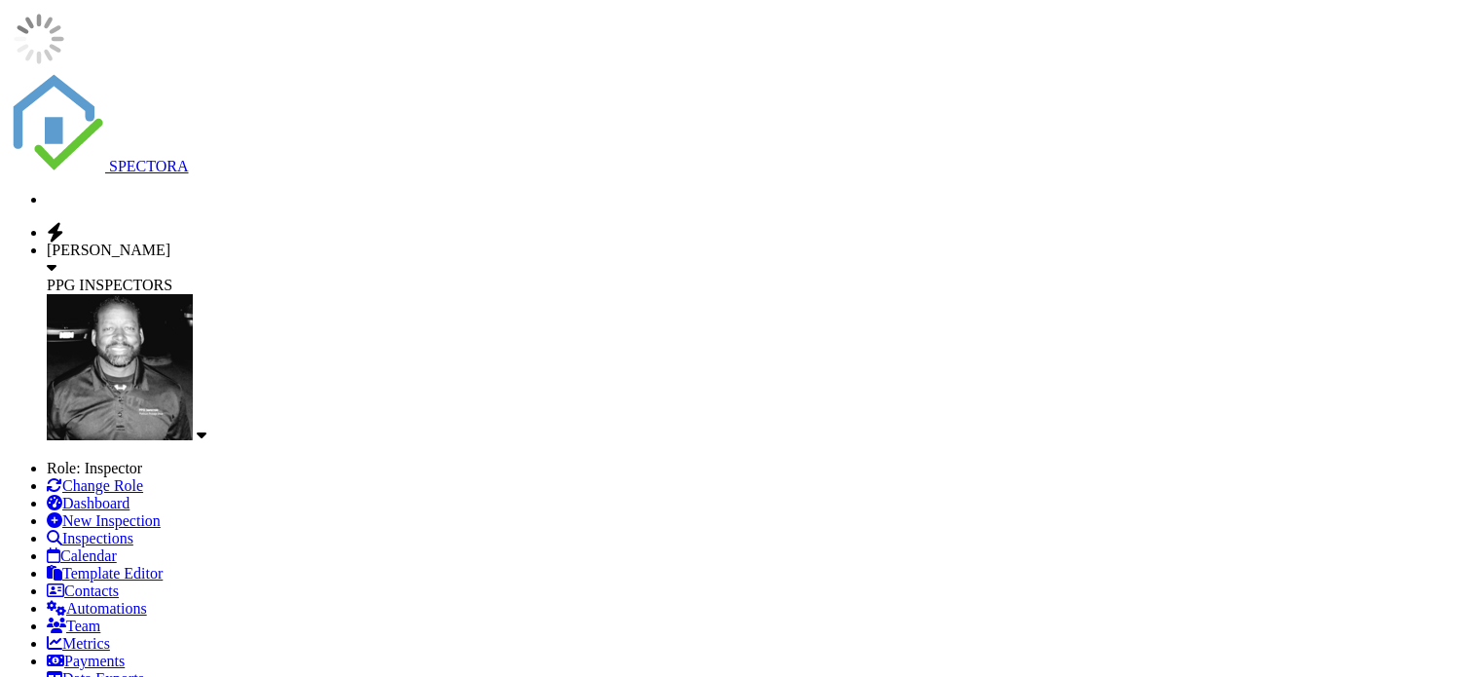  I want to click on img: 20160531_085618.png, so click(120, 367).